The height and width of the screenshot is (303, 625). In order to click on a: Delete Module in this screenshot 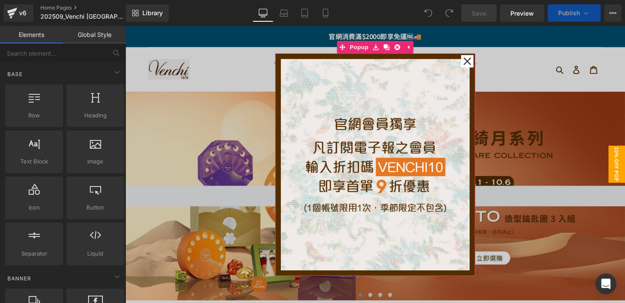, I will do `click(286, 22)`.